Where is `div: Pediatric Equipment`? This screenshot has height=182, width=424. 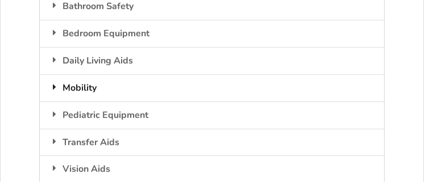 div: Pediatric Equipment is located at coordinates (211, 115).